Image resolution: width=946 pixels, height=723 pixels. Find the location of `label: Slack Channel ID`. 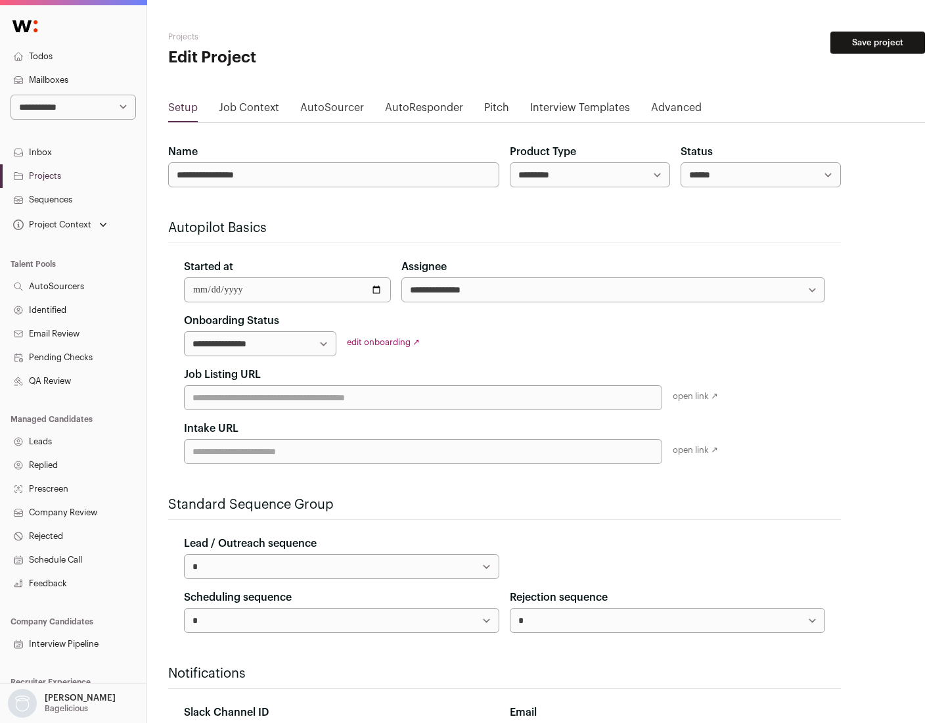

label: Slack Channel ID is located at coordinates (226, 712).